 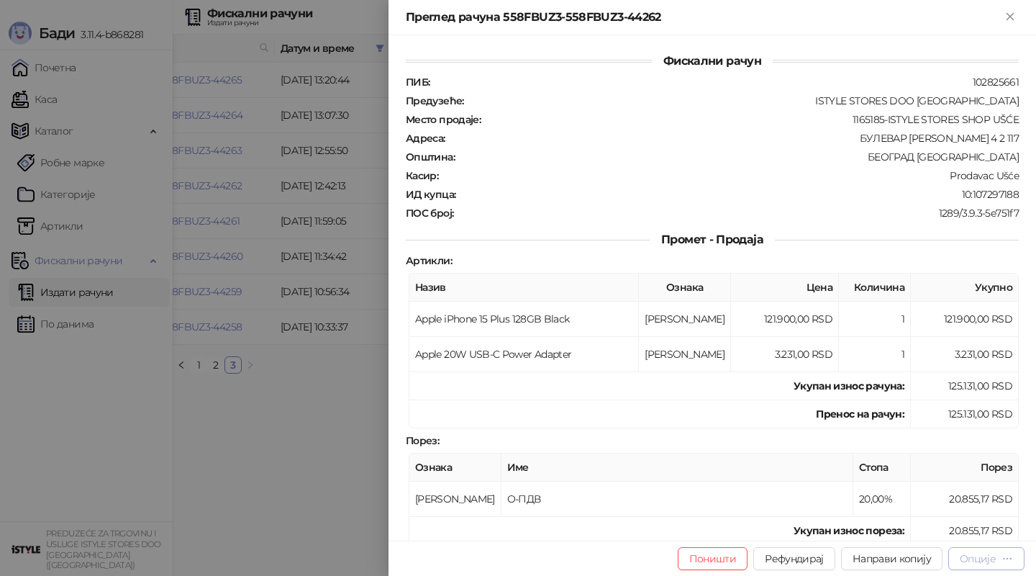 What do you see at coordinates (1011, 17) in the screenshot?
I see `button: Close` at bounding box center [1011, 17].